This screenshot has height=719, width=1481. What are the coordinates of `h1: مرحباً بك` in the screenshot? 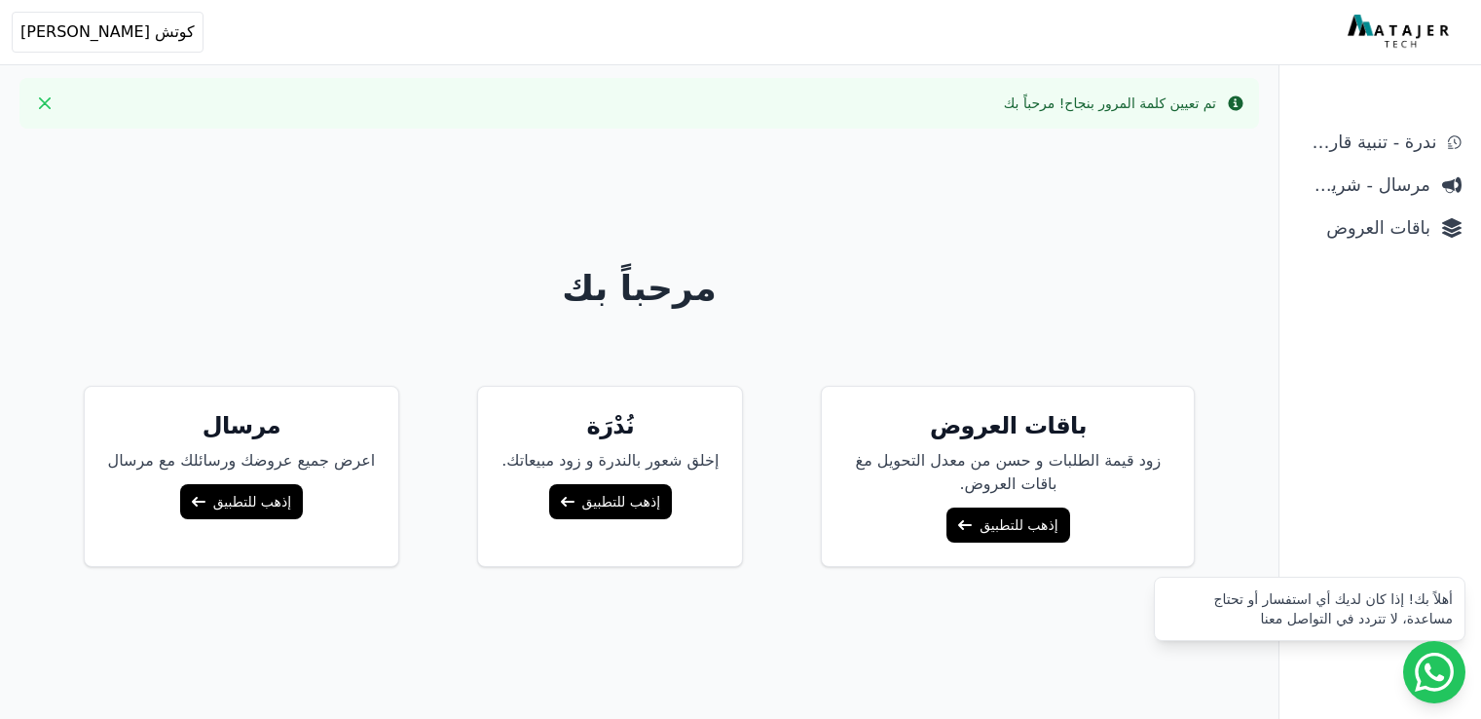 It's located at (640, 288).